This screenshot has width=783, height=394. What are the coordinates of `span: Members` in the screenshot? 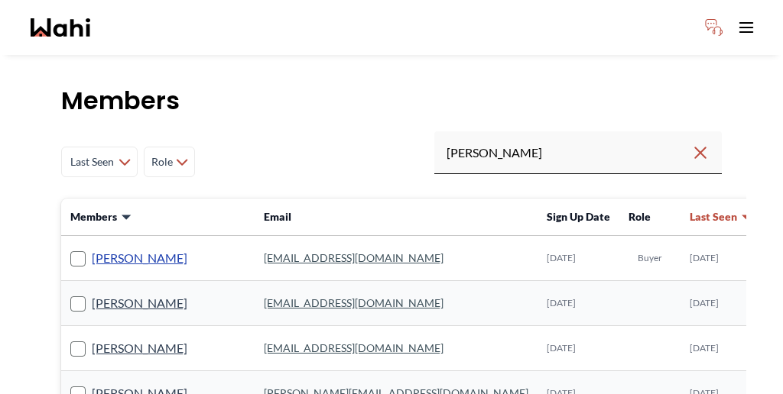 It's located at (93, 217).